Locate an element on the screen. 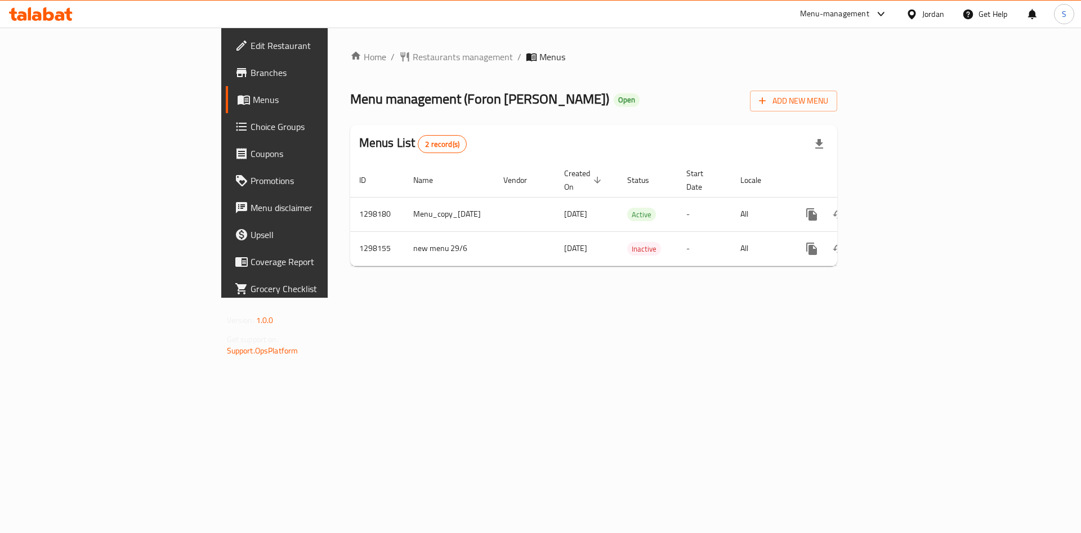 The image size is (1081, 533). h2: Menus List is located at coordinates (413, 144).